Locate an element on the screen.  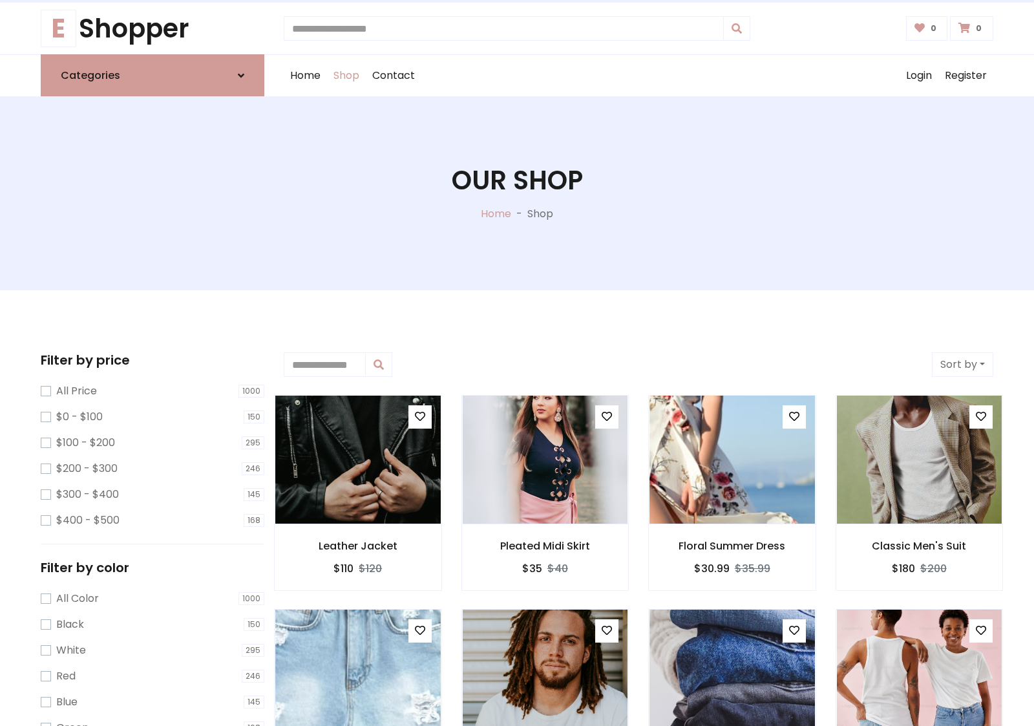
label: Black is located at coordinates (70, 624).